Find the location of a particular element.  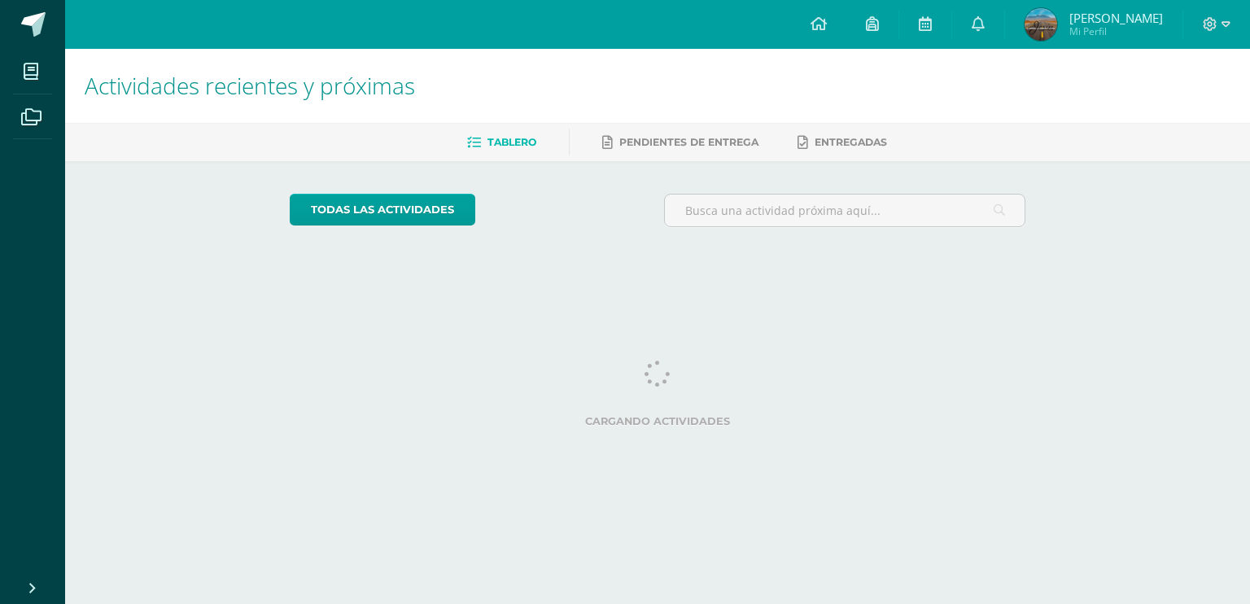

a: Entregadas is located at coordinates (842, 142).